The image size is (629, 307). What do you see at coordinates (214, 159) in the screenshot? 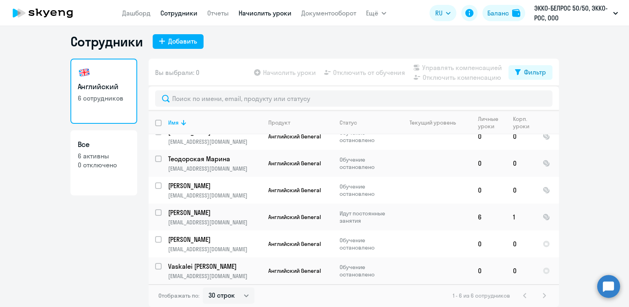
I see `a: Теодорская Марина` at bounding box center [214, 159].